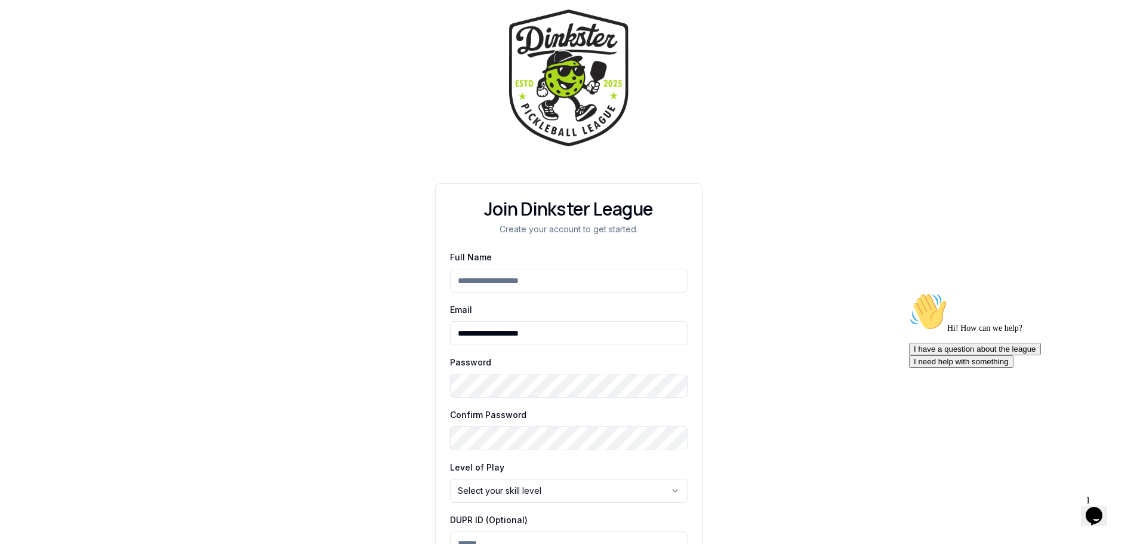 This screenshot has width=1137, height=544. What do you see at coordinates (569, 209) in the screenshot?
I see `div: Join Dinkster League` at bounding box center [569, 209].